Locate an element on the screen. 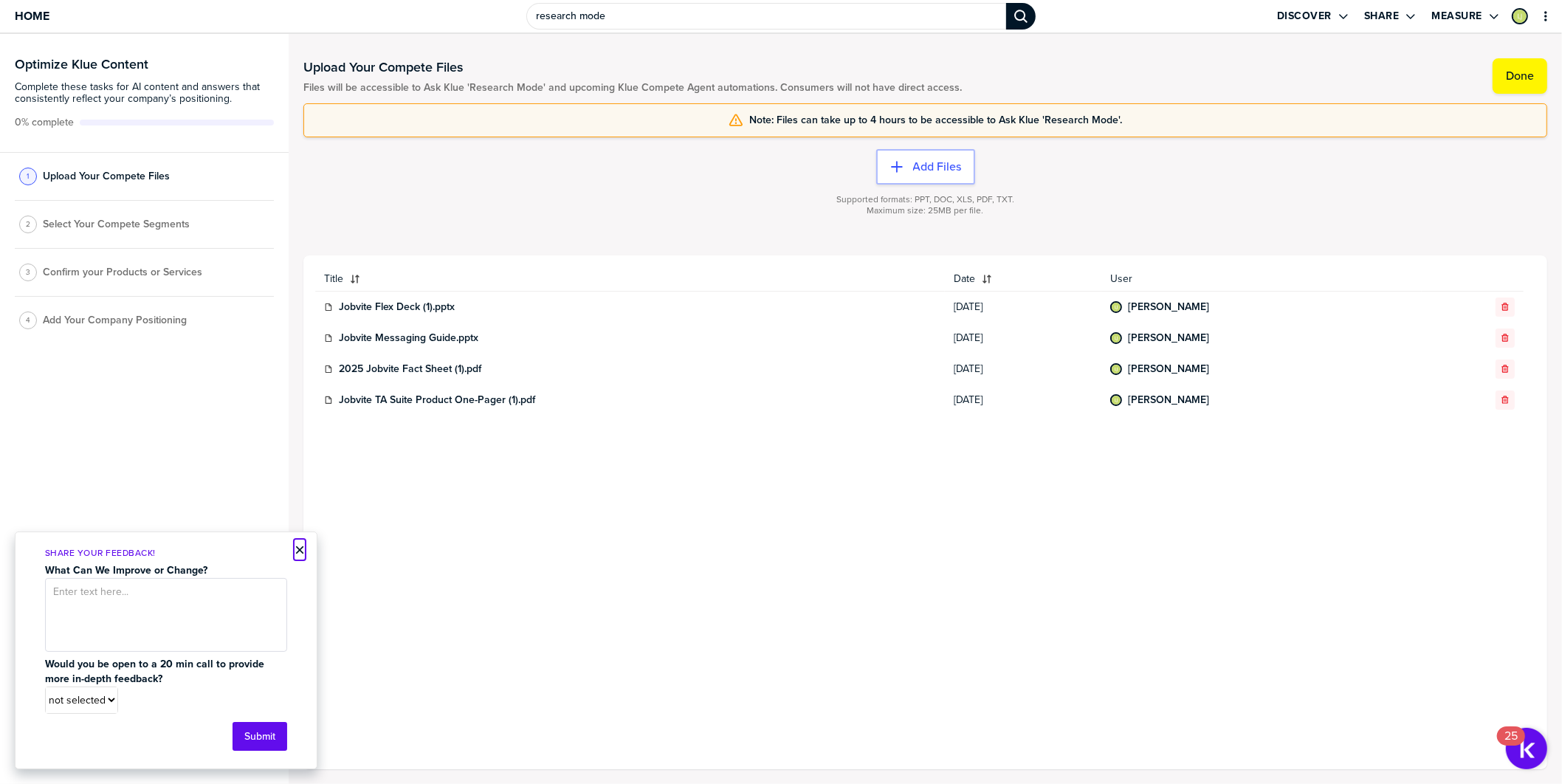 The width and height of the screenshot is (1562, 784). span: Select Your Compete Segments is located at coordinates (116, 224).